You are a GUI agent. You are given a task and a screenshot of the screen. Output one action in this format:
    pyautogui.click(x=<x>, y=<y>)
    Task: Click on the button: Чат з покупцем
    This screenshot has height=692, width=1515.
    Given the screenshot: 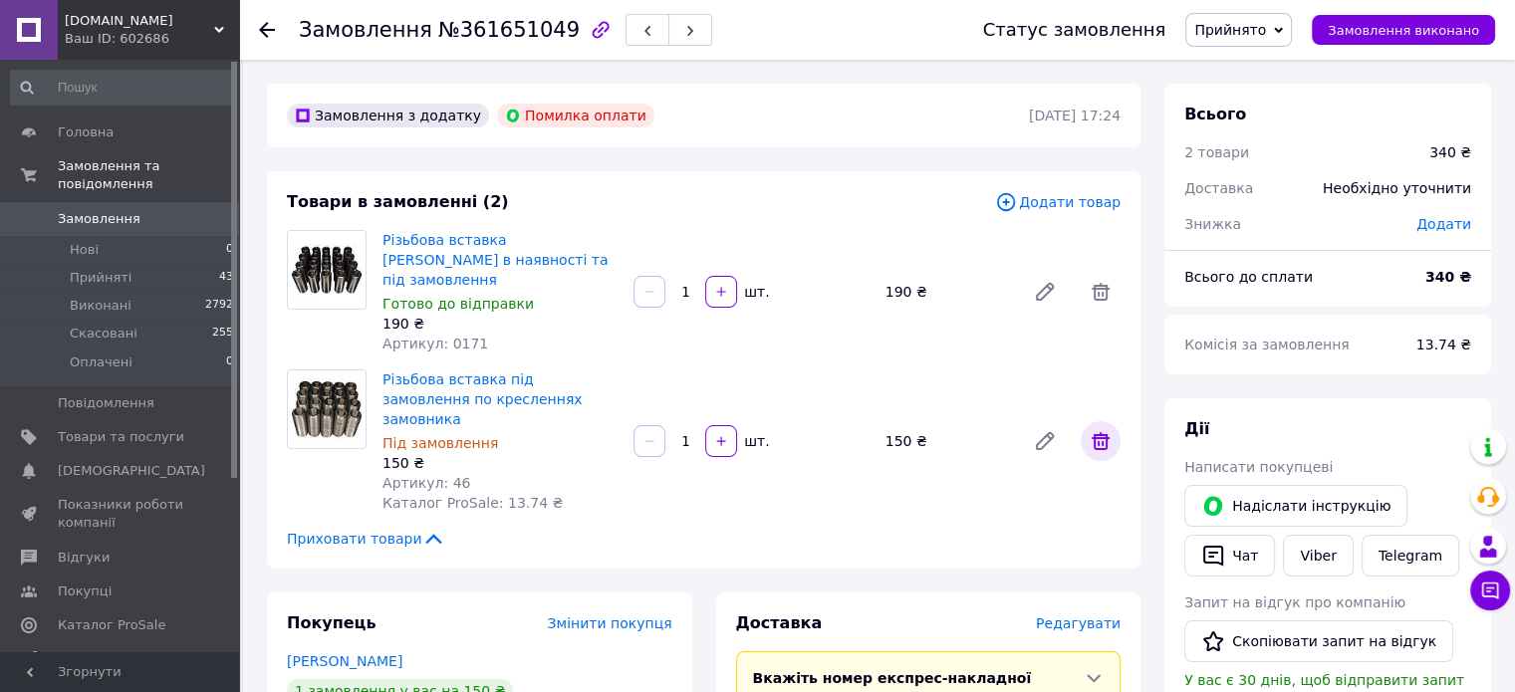 What is the action you would take?
    pyautogui.click(x=1490, y=591)
    